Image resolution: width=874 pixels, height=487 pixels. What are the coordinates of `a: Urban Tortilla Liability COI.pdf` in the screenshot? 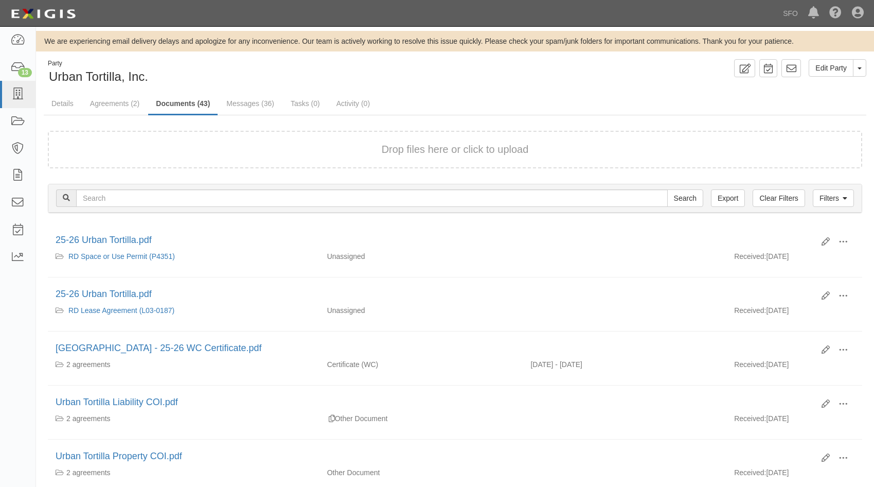 It's located at (117, 402).